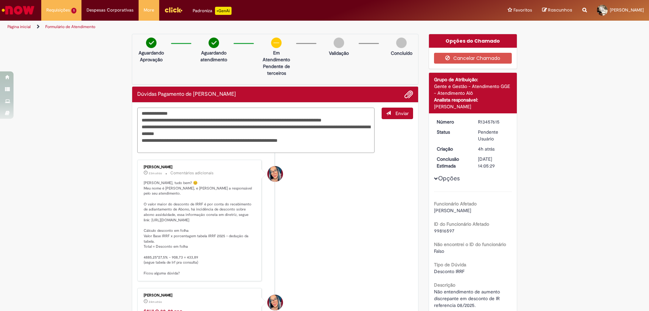 The image size is (649, 311). Describe the element at coordinates (470, 244) in the screenshot. I see `b: Não encontrei o ID do funcionário` at that location.